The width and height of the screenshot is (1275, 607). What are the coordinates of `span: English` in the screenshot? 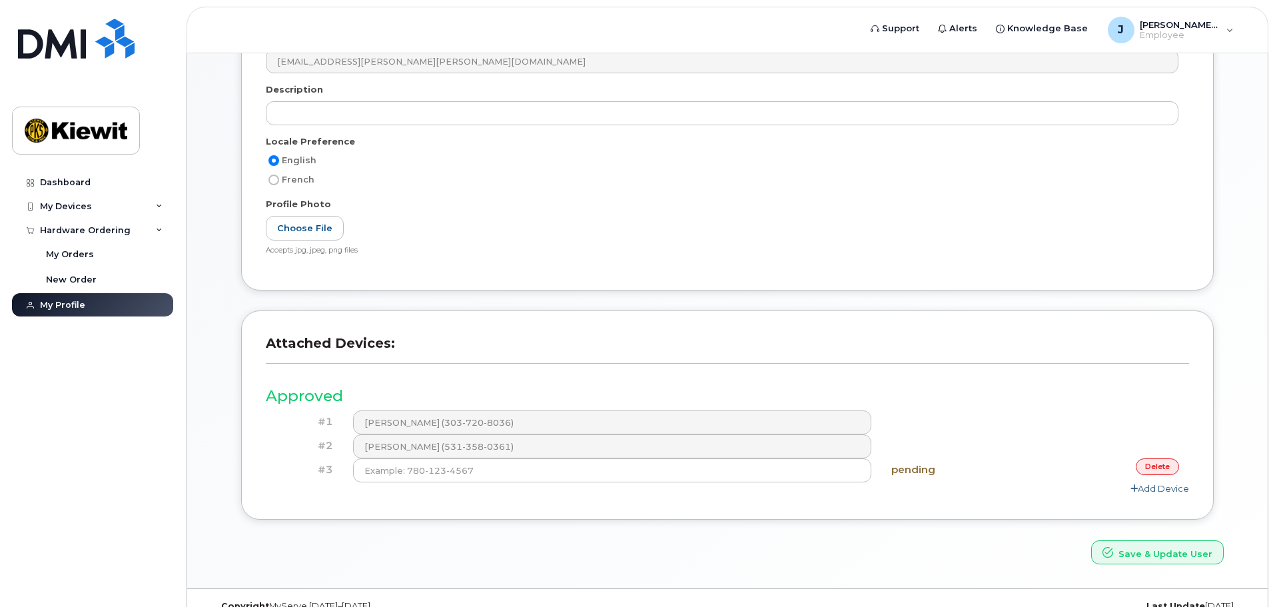 It's located at (299, 160).